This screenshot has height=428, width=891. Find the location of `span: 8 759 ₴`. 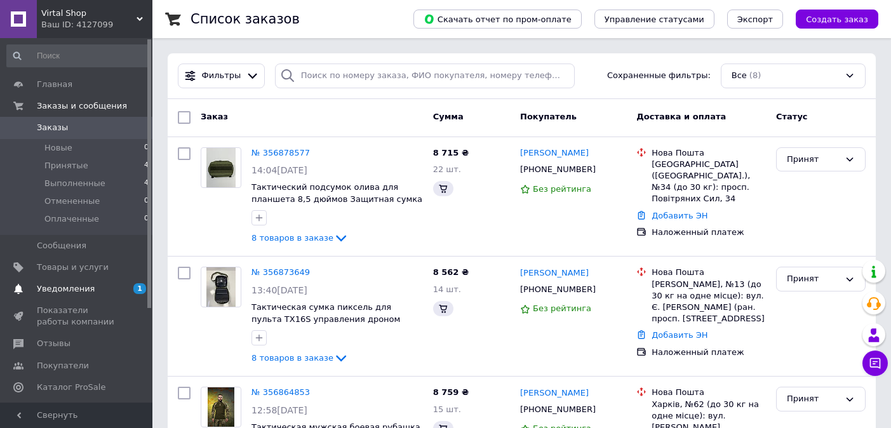

span: 8 759 ₴ is located at coordinates (451, 392).